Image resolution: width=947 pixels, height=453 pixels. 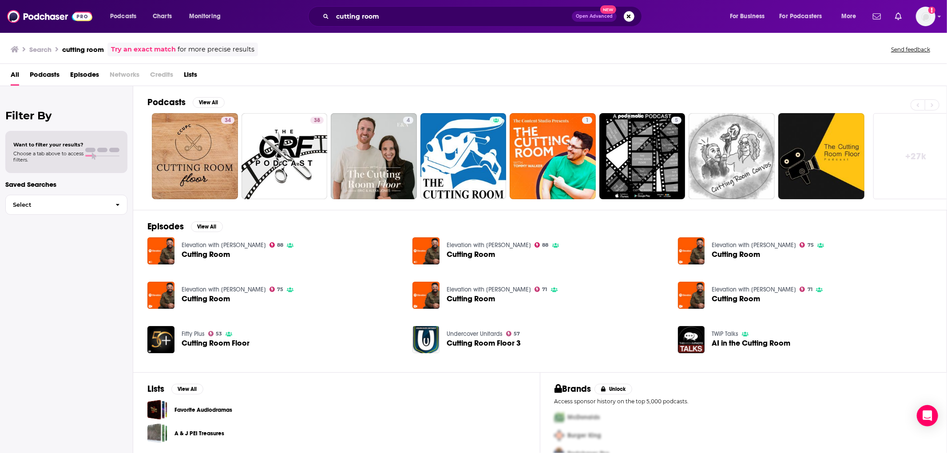 I want to click on a: 53, so click(x=215, y=334).